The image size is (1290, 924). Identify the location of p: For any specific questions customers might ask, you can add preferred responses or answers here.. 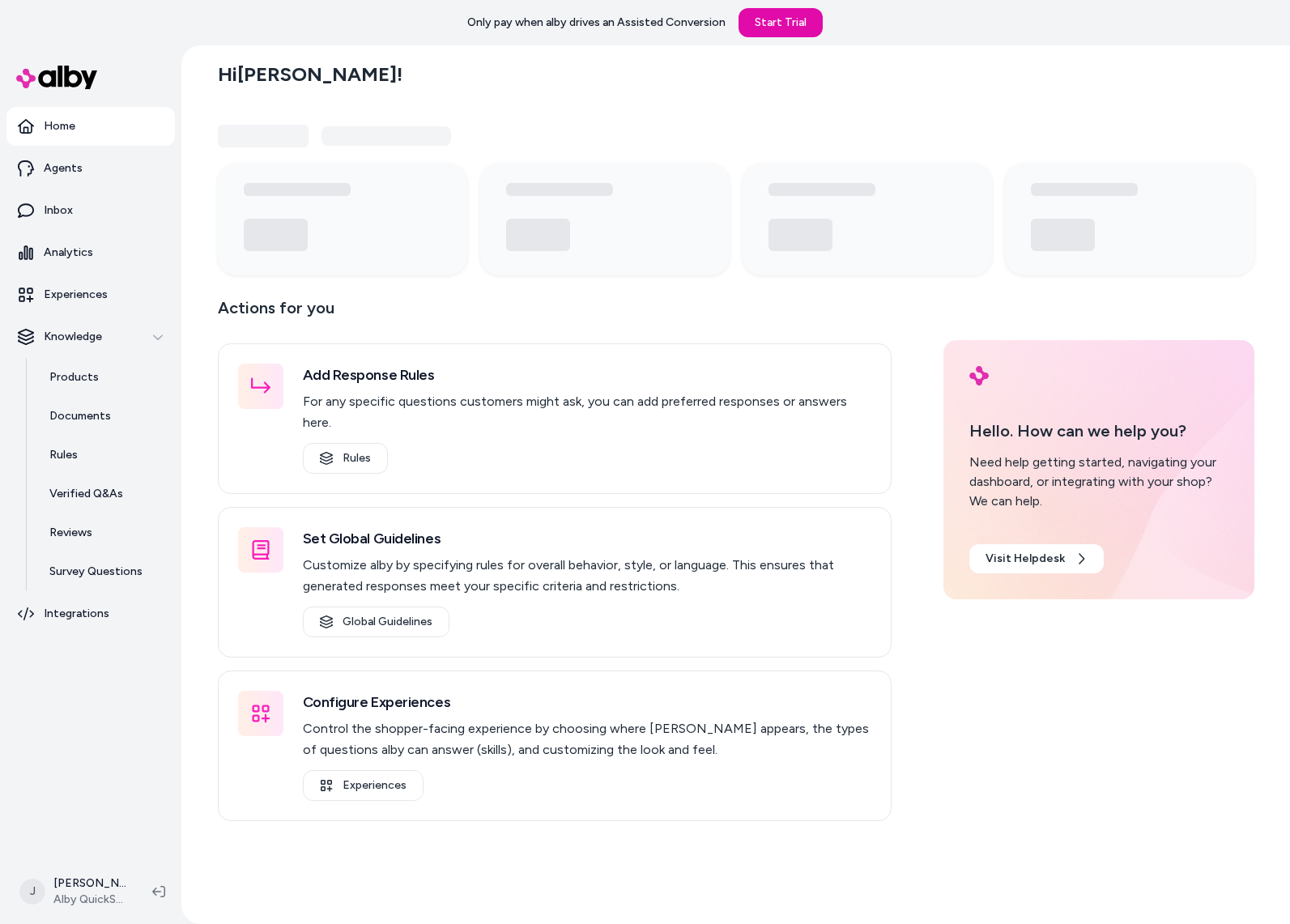
(587, 412).